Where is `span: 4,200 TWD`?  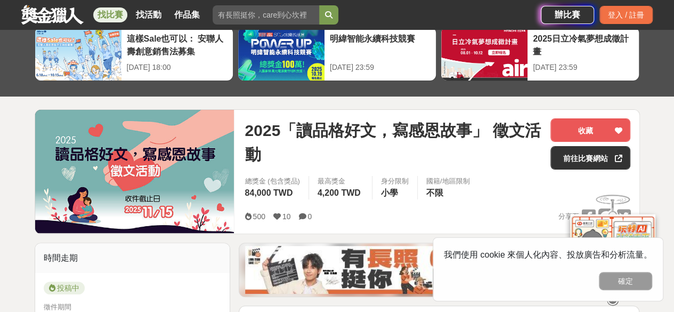 span: 4,200 TWD is located at coordinates (339, 192).